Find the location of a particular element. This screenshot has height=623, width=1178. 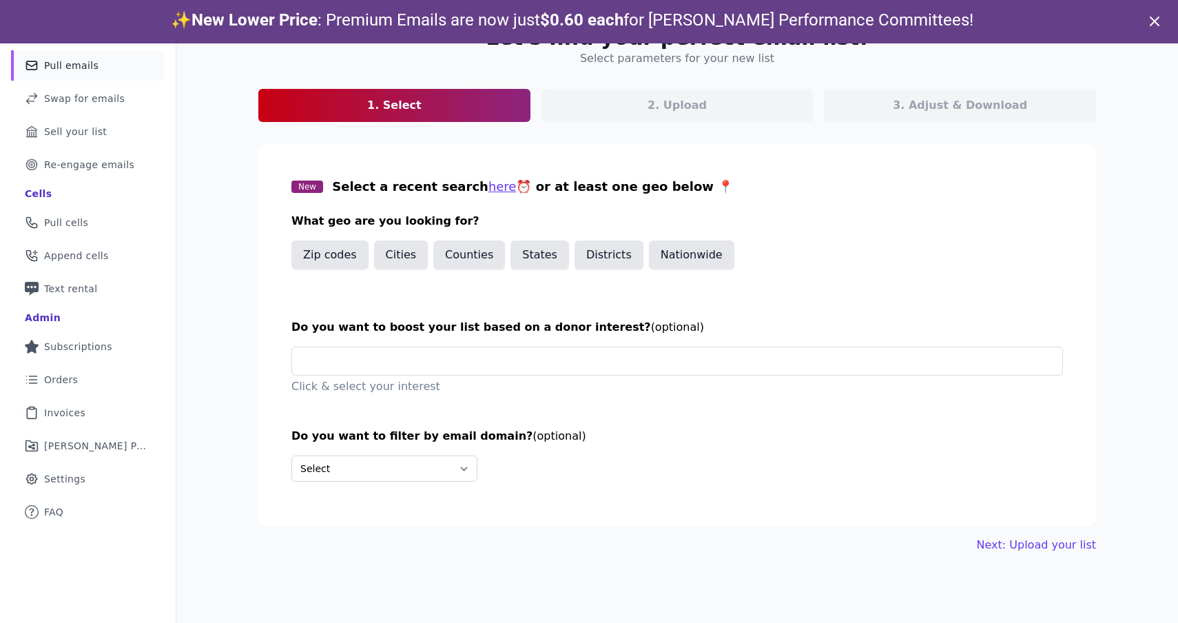

span: Swap for emails is located at coordinates (84, 98).